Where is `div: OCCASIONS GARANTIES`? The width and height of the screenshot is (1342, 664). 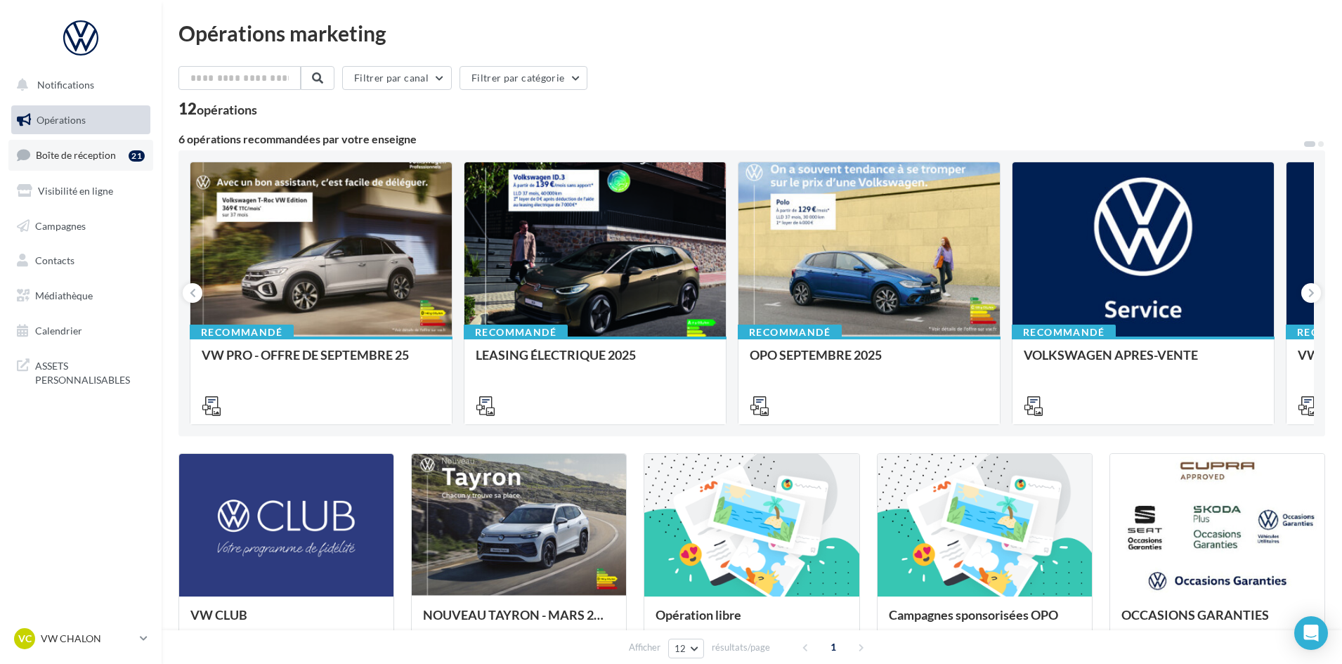 div: OCCASIONS GARANTIES is located at coordinates (1217, 622).